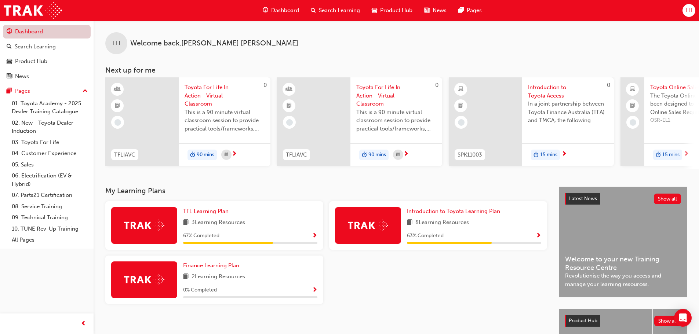  Describe the element at coordinates (47, 54) in the screenshot. I see `button: DashboardSearch LearningProduct HubNews` at that location.